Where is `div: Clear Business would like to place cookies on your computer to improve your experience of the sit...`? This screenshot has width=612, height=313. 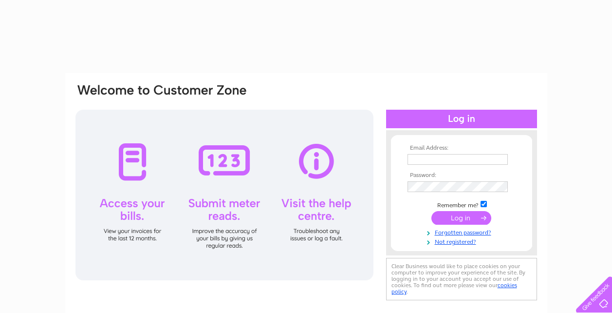 div: Clear Business would like to place cookies on your computer to improve your experience of the sit... is located at coordinates (462, 279).